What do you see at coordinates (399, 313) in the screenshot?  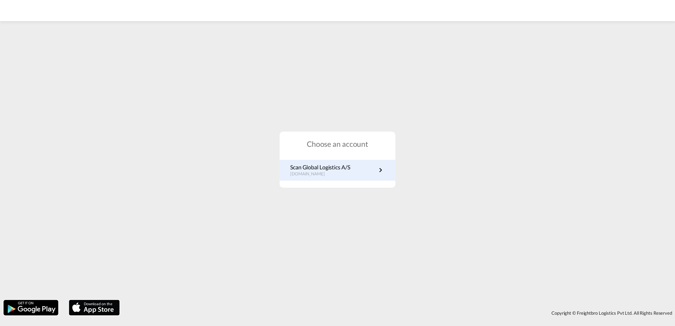 I see `div: Copyright © Freightbro Logistics Pvt Ltd. All Rights Reserved` at bounding box center [399, 313].